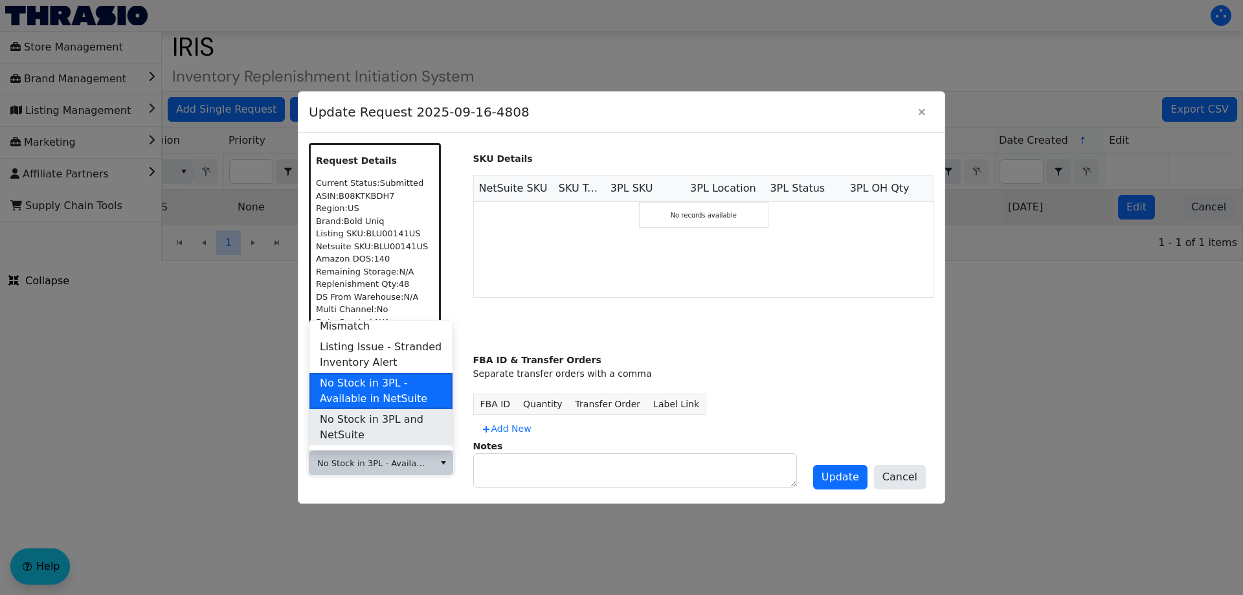  What do you see at coordinates (381, 355) in the screenshot?
I see `span: Listing Issue - Stranded Inventory Alert` at bounding box center [381, 355].